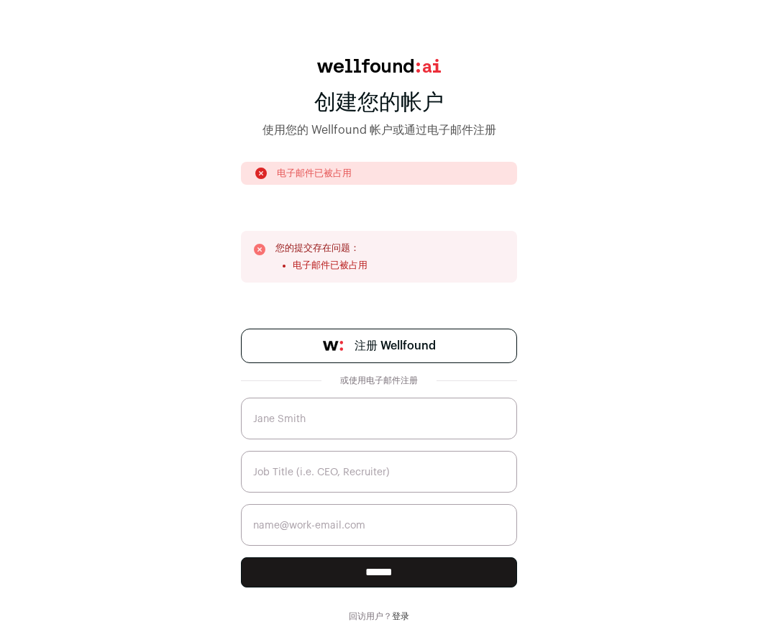 This screenshot has width=758, height=622. I want to click on font: 使用您的 Wellfound 帐户或通过电子邮件注册, so click(379, 130).